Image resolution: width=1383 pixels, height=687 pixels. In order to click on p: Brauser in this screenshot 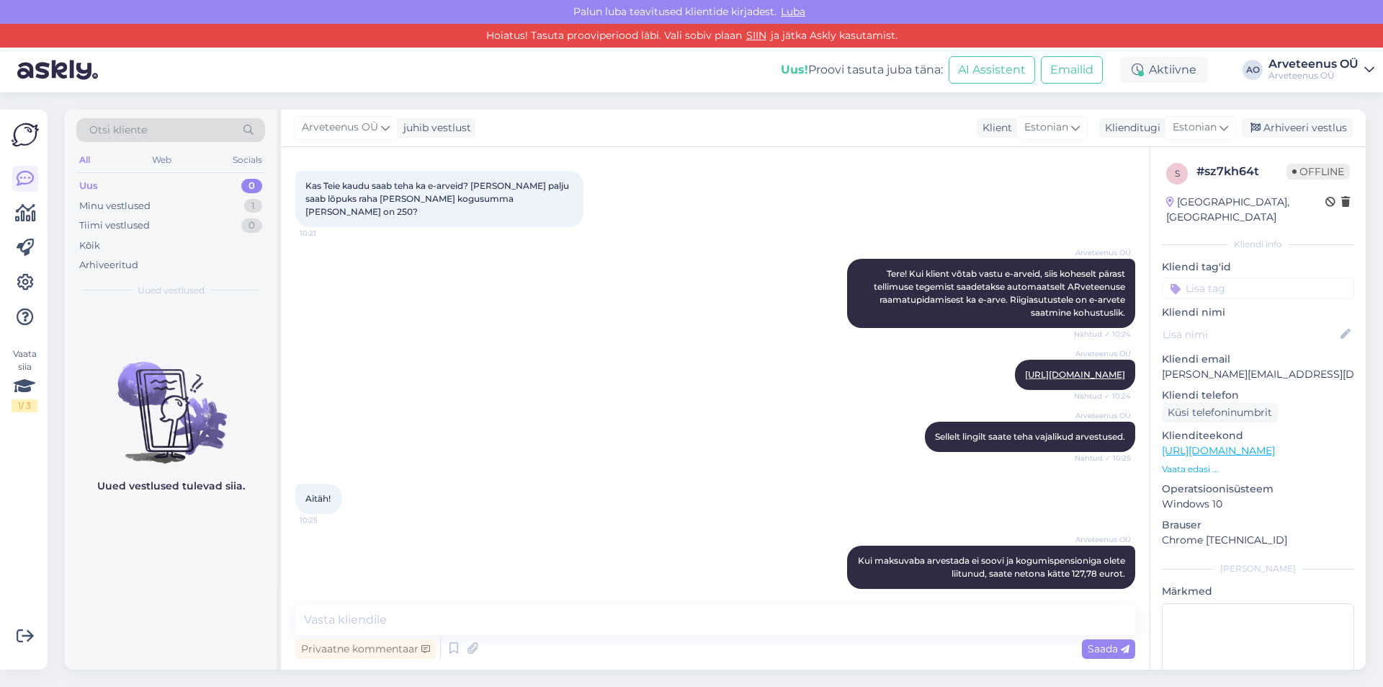, I will do `click(1258, 524)`.